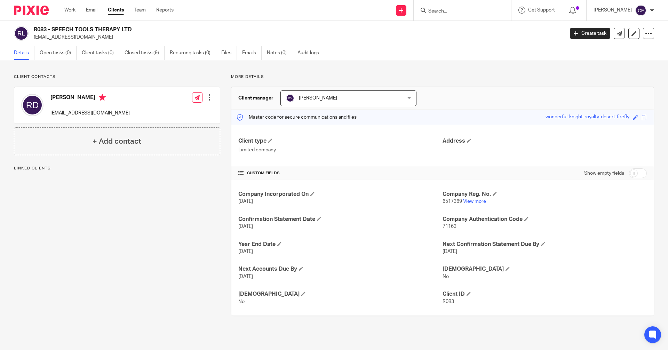 This screenshot has width=668, height=350. What do you see at coordinates (116, 10) in the screenshot?
I see `a: Clients` at bounding box center [116, 10].